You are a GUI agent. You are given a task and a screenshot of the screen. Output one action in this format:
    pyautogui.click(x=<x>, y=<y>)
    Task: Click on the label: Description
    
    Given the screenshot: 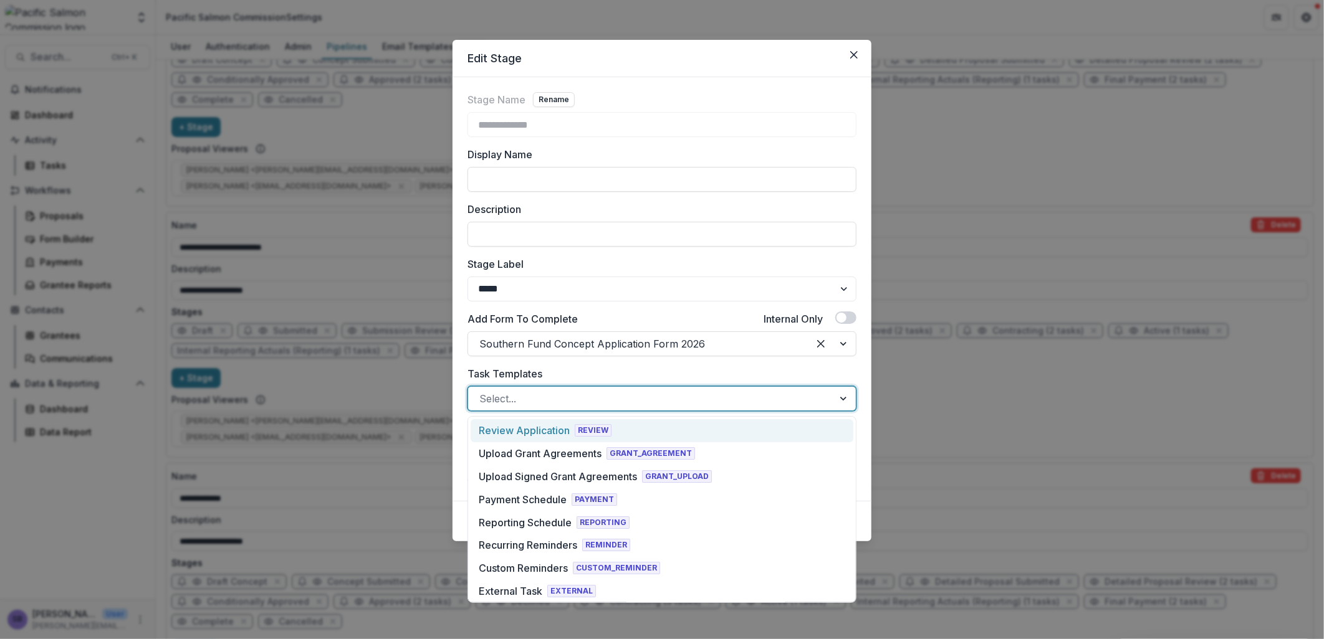 What is the action you would take?
    pyautogui.click(x=658, y=209)
    